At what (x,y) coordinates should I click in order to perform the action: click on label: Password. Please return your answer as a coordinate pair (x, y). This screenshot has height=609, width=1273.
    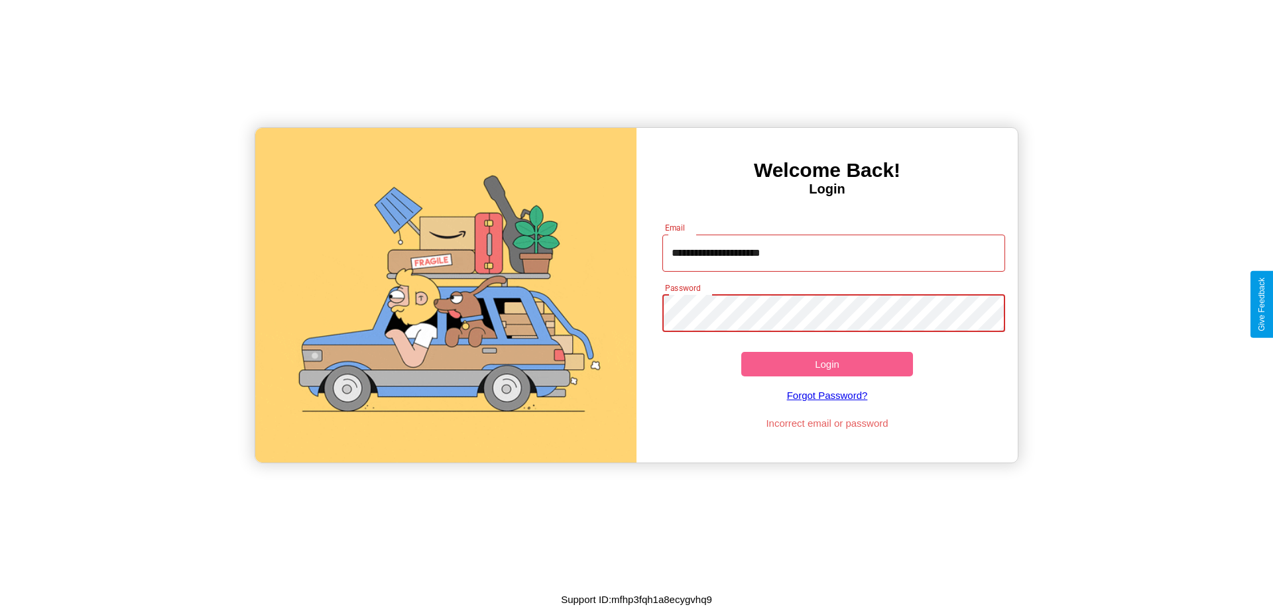
    Looking at the image, I should click on (682, 288).